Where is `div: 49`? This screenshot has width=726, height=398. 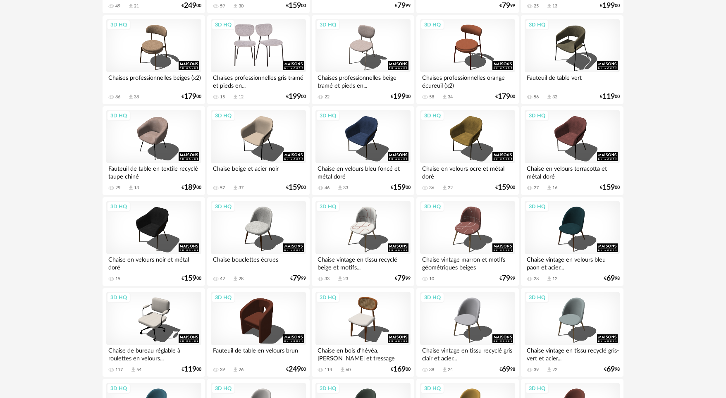 div: 49 is located at coordinates (118, 6).